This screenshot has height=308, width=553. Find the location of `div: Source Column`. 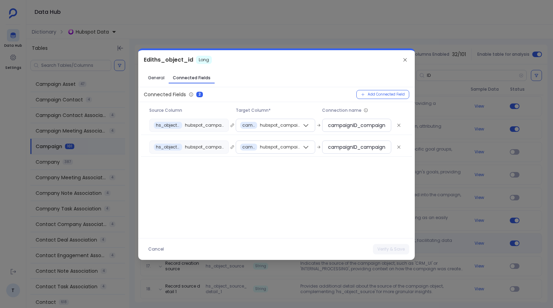

div: Source Column is located at coordinates (189, 110).